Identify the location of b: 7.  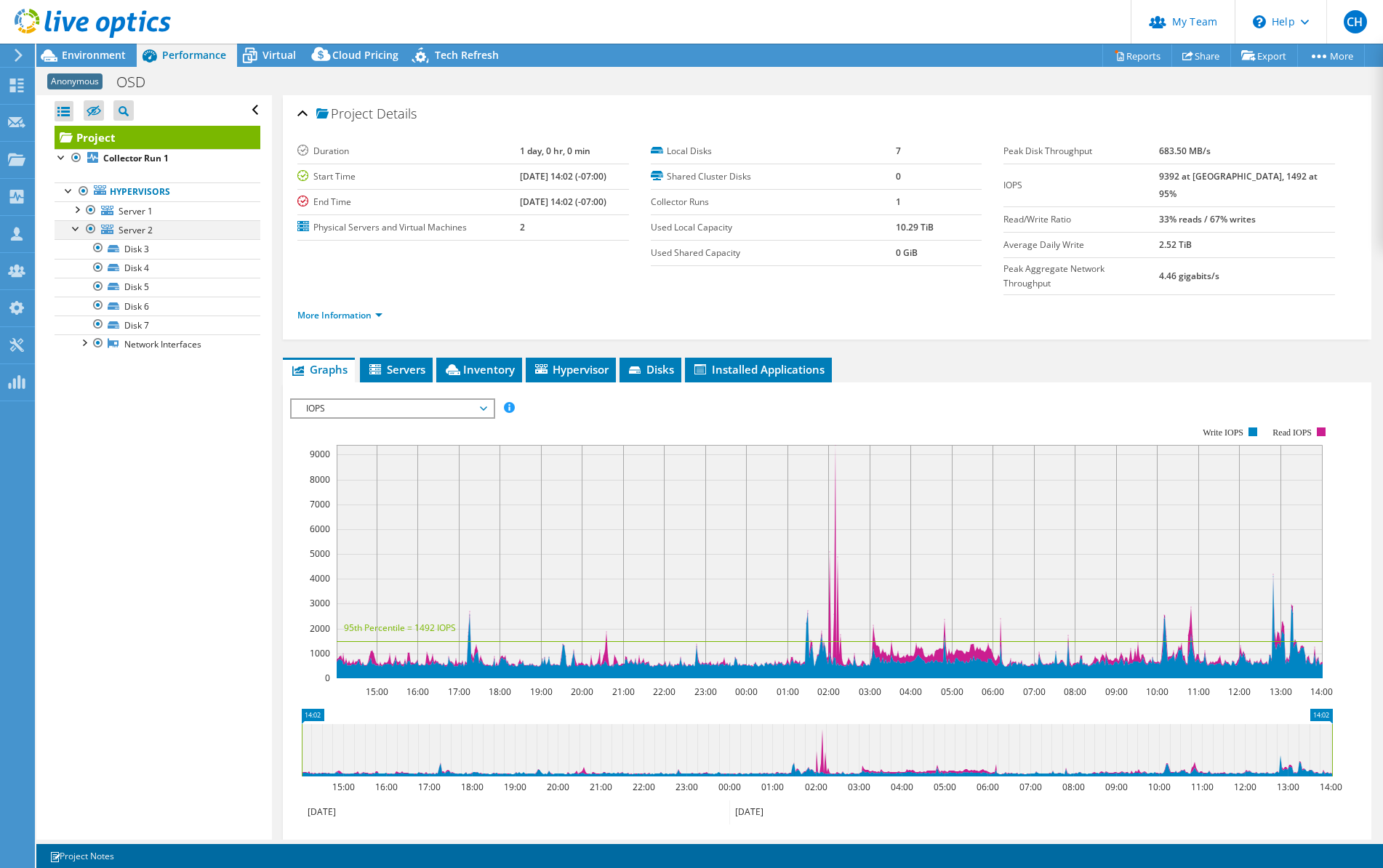
(898, 151).